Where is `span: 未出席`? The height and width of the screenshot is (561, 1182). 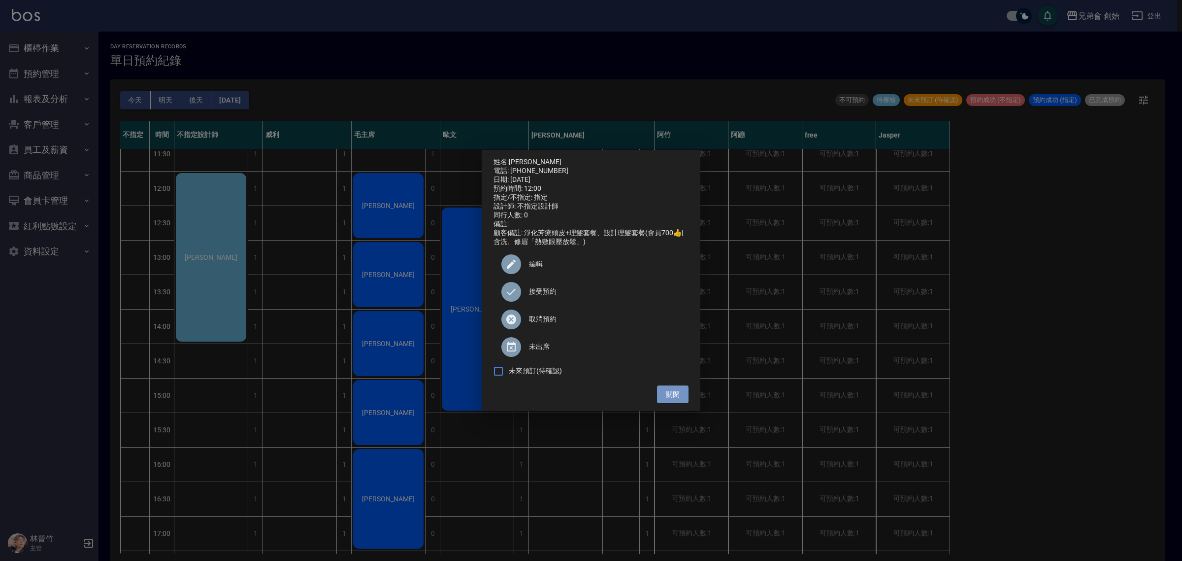
span: 未出席 is located at coordinates (605, 346).